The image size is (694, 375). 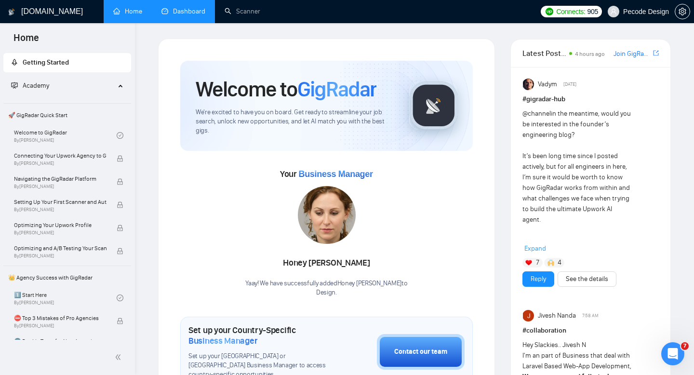 What do you see at coordinates (547, 84) in the screenshot?
I see `span: Vadym` at bounding box center [547, 84].